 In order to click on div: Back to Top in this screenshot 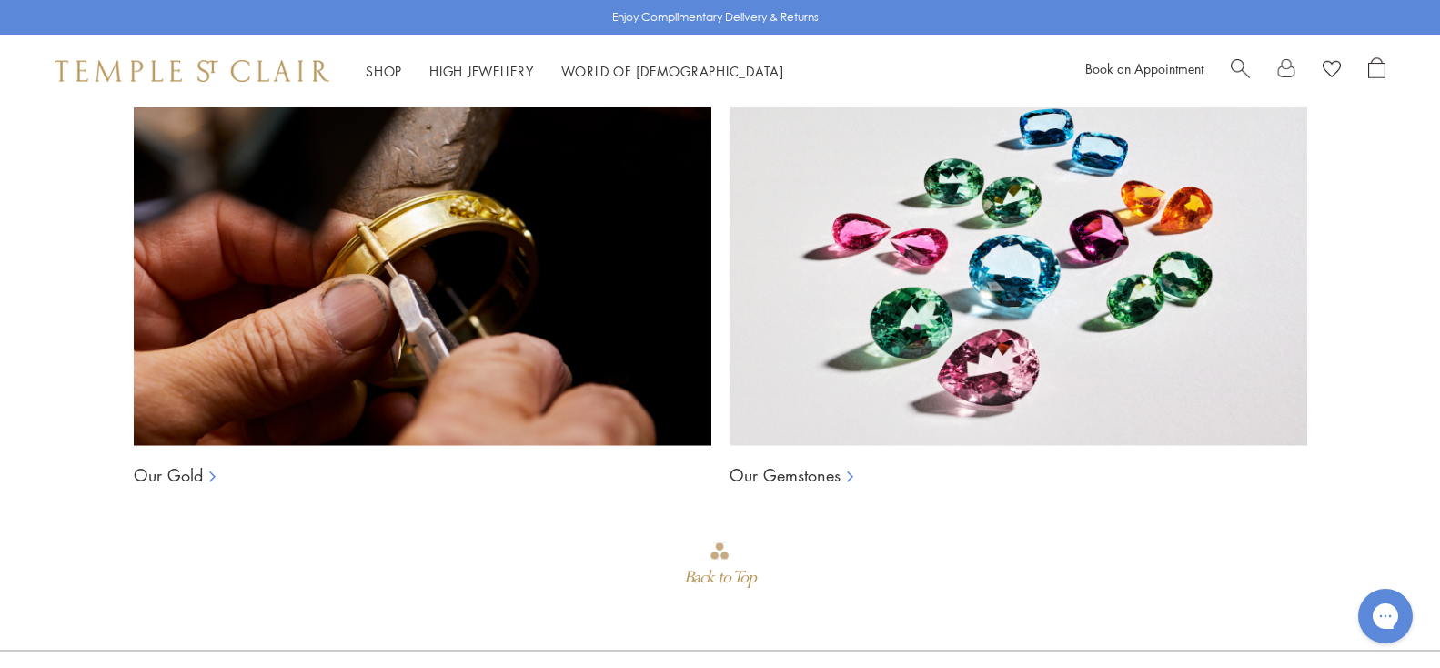, I will do `click(720, 578)`.